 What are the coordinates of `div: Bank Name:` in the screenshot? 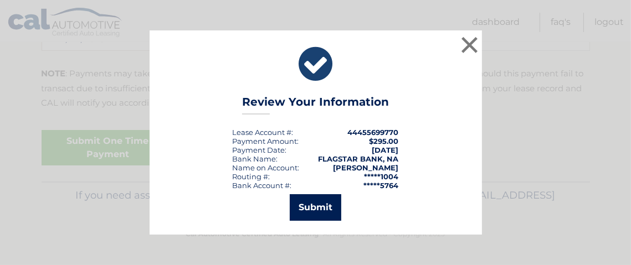 It's located at (255, 159).